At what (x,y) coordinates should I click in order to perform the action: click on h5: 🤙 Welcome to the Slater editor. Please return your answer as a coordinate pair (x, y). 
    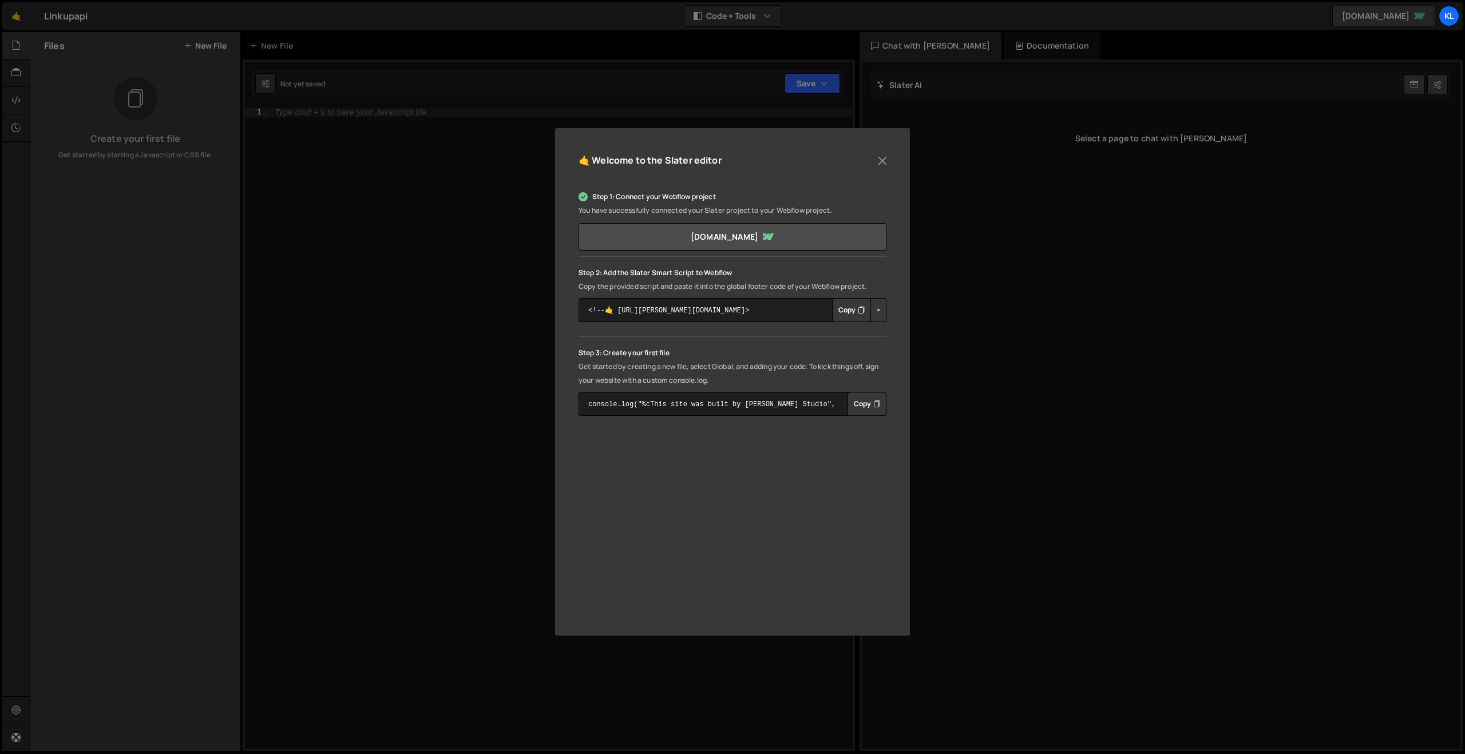
    Looking at the image, I should click on (650, 160).